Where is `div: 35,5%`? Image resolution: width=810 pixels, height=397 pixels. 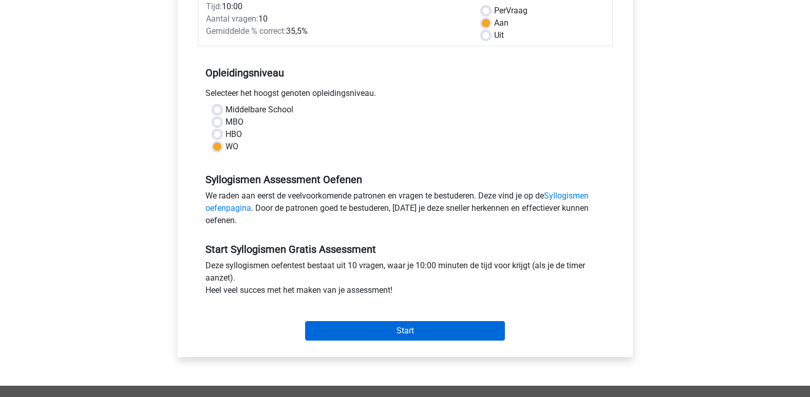
div: 35,5% is located at coordinates (336, 31).